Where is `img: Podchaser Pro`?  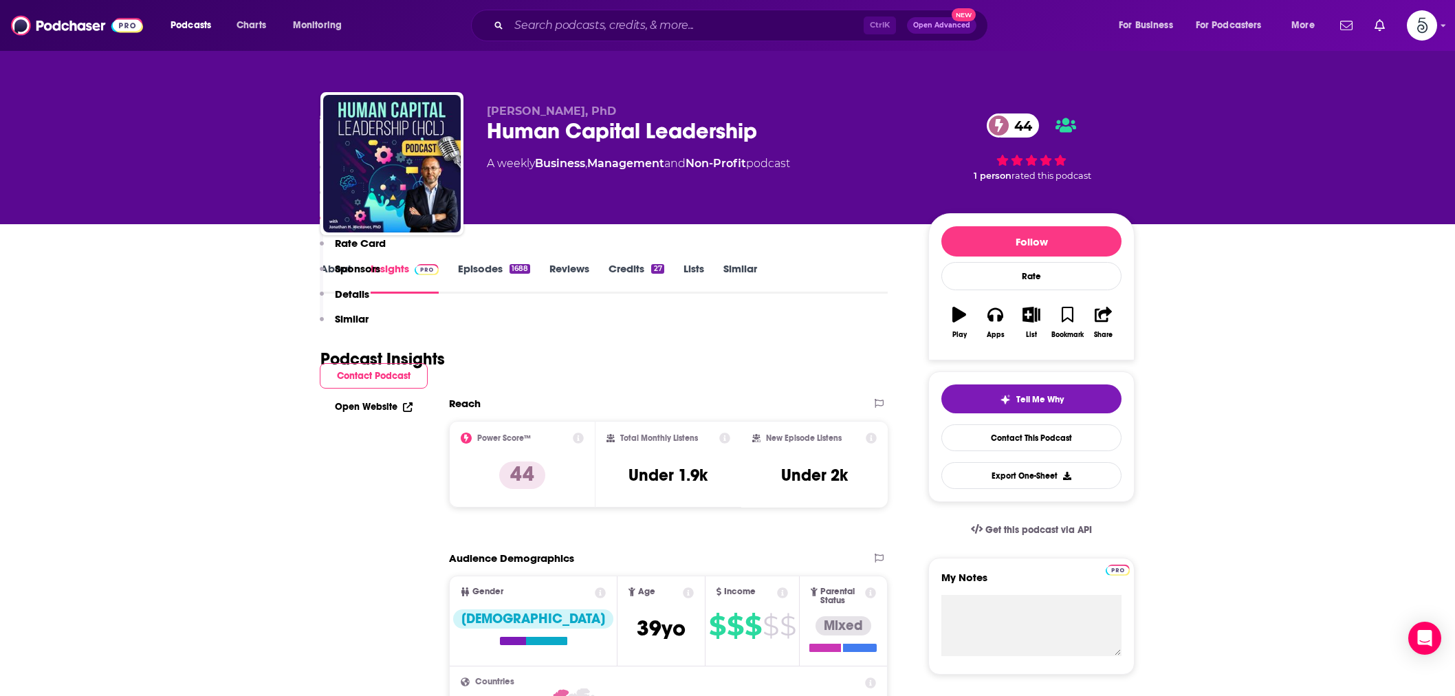 img: Podchaser Pro is located at coordinates (1117, 570).